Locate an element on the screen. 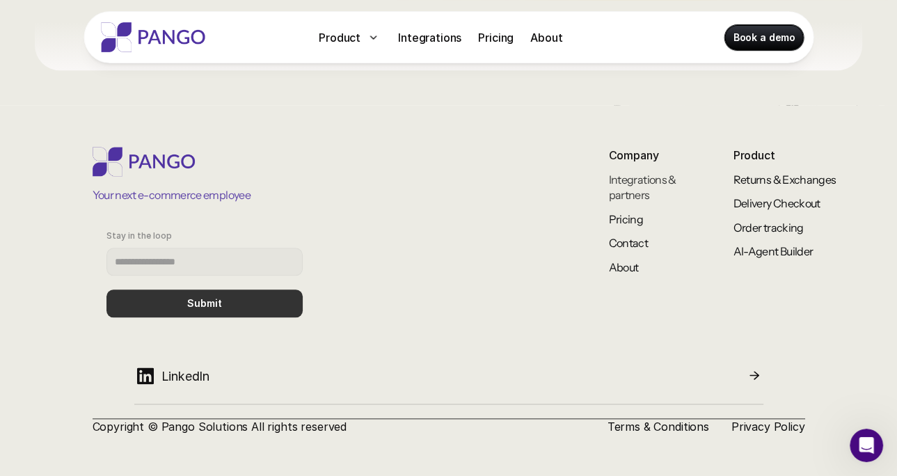 The image size is (897, 476). p: Company is located at coordinates (647, 155).